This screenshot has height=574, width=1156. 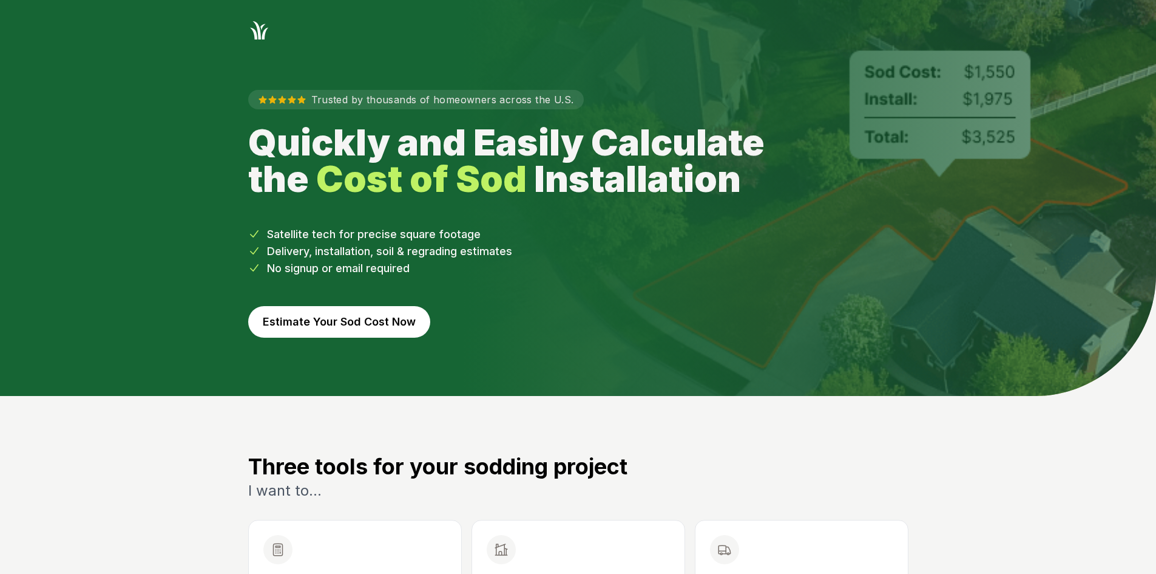 I want to click on li: Satellite tech for precise square footage, so click(x=578, y=234).